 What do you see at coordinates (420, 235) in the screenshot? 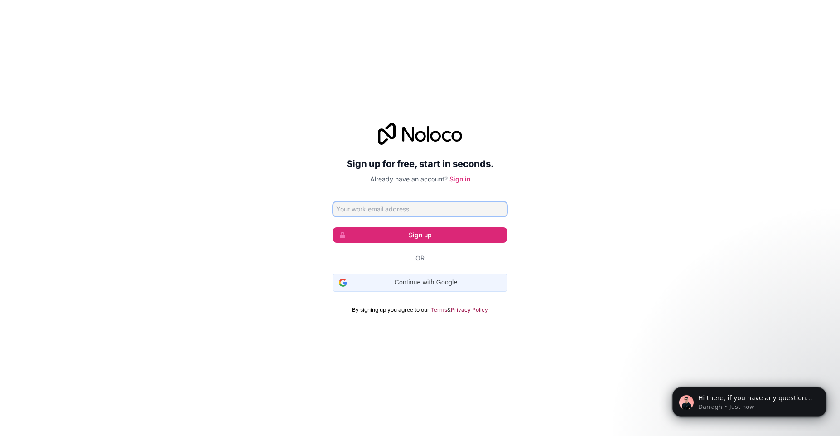
I see `button: Sign up` at bounding box center [420, 235].